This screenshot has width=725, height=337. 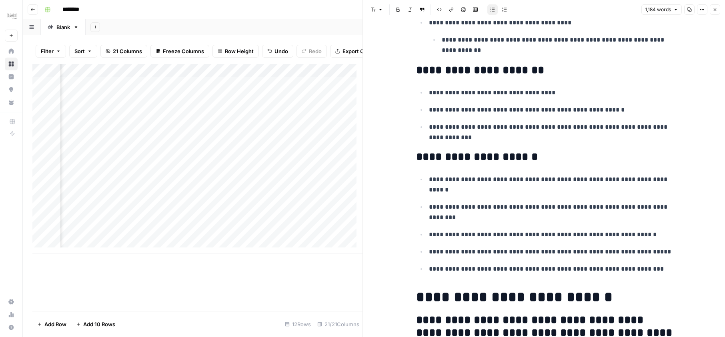 What do you see at coordinates (11, 77) in the screenshot?
I see `a: Insights` at bounding box center [11, 77].